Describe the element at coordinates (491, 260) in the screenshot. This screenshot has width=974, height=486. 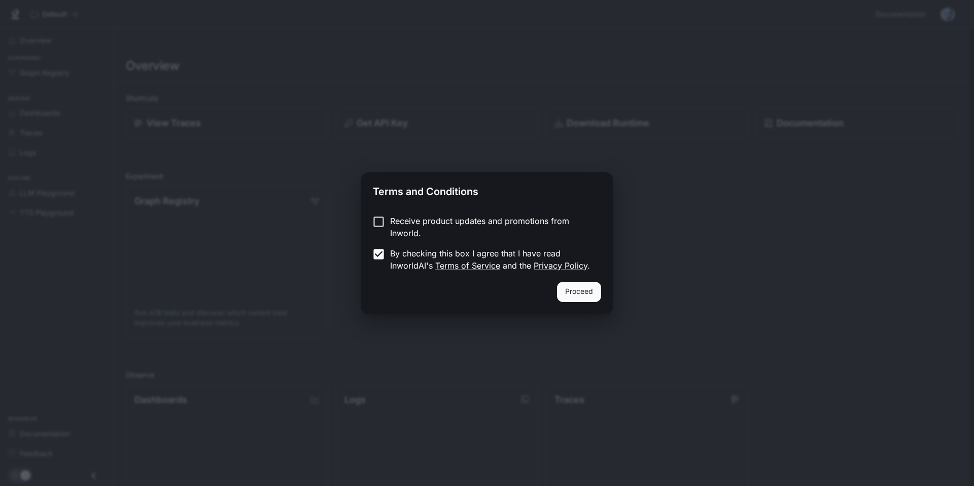
I see `p: By checking this box I agree that I have read InworldAI's and the .` at that location.